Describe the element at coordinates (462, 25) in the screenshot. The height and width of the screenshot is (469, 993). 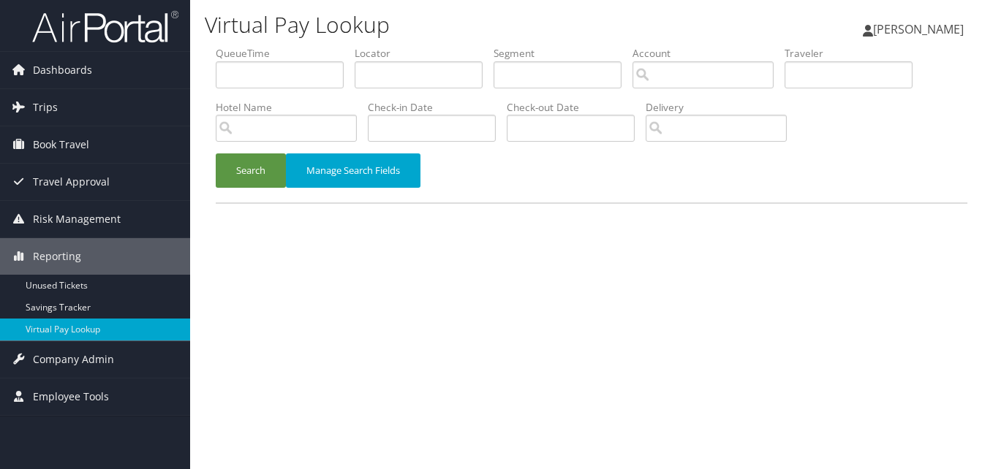
I see `h1: Virtual Pay Lookup` at that location.